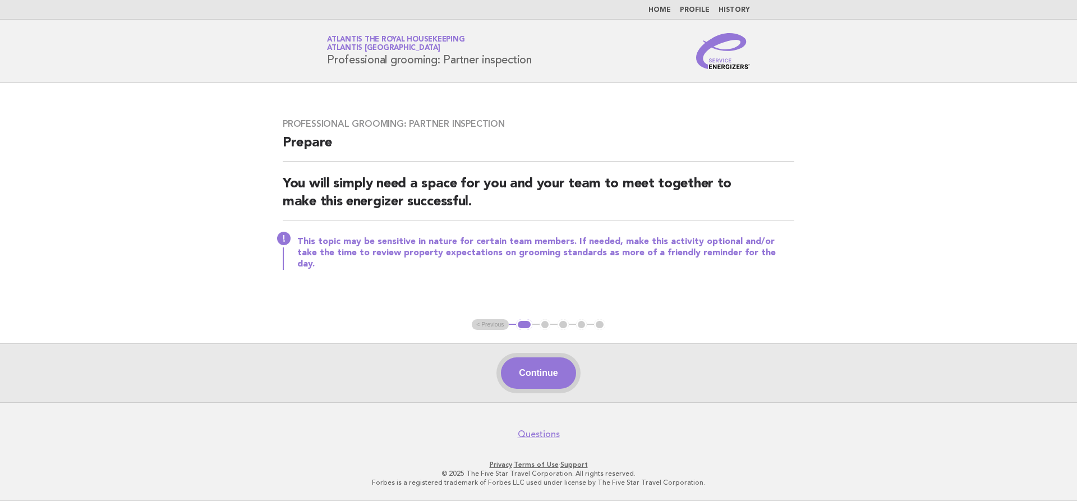 This screenshot has height=501, width=1077. Describe the element at coordinates (538, 373) in the screenshot. I see `button: Continue` at that location.